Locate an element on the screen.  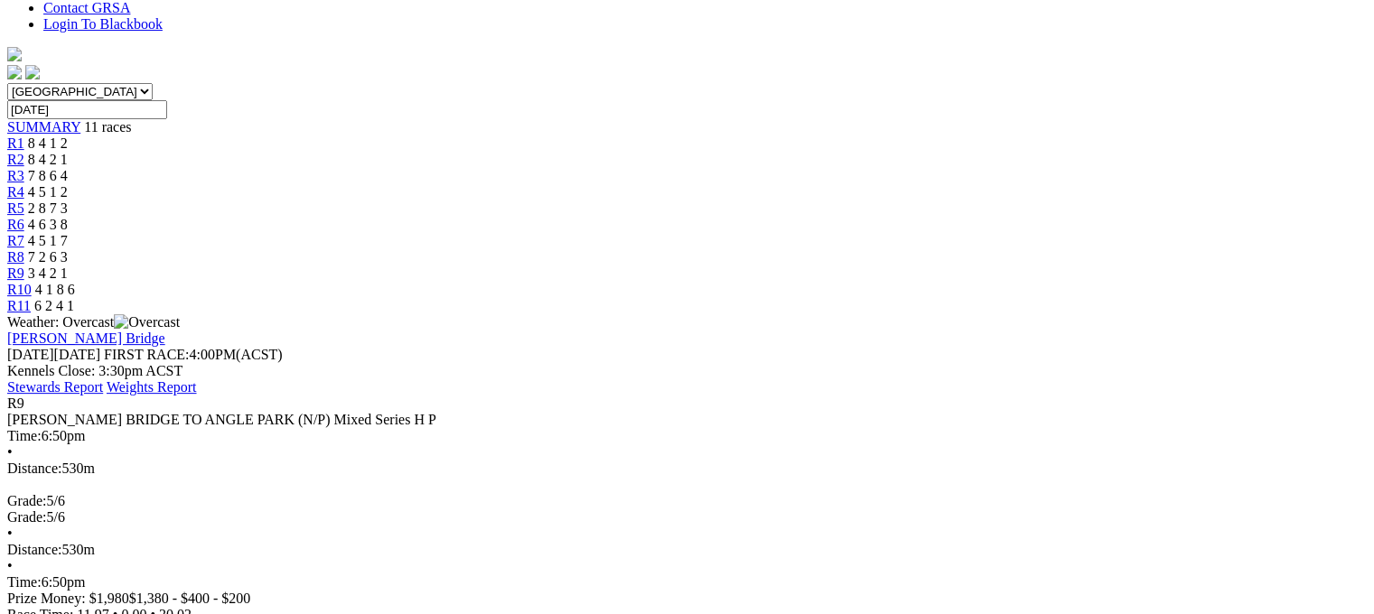
a: Login To Blackbook is located at coordinates (103, 23).